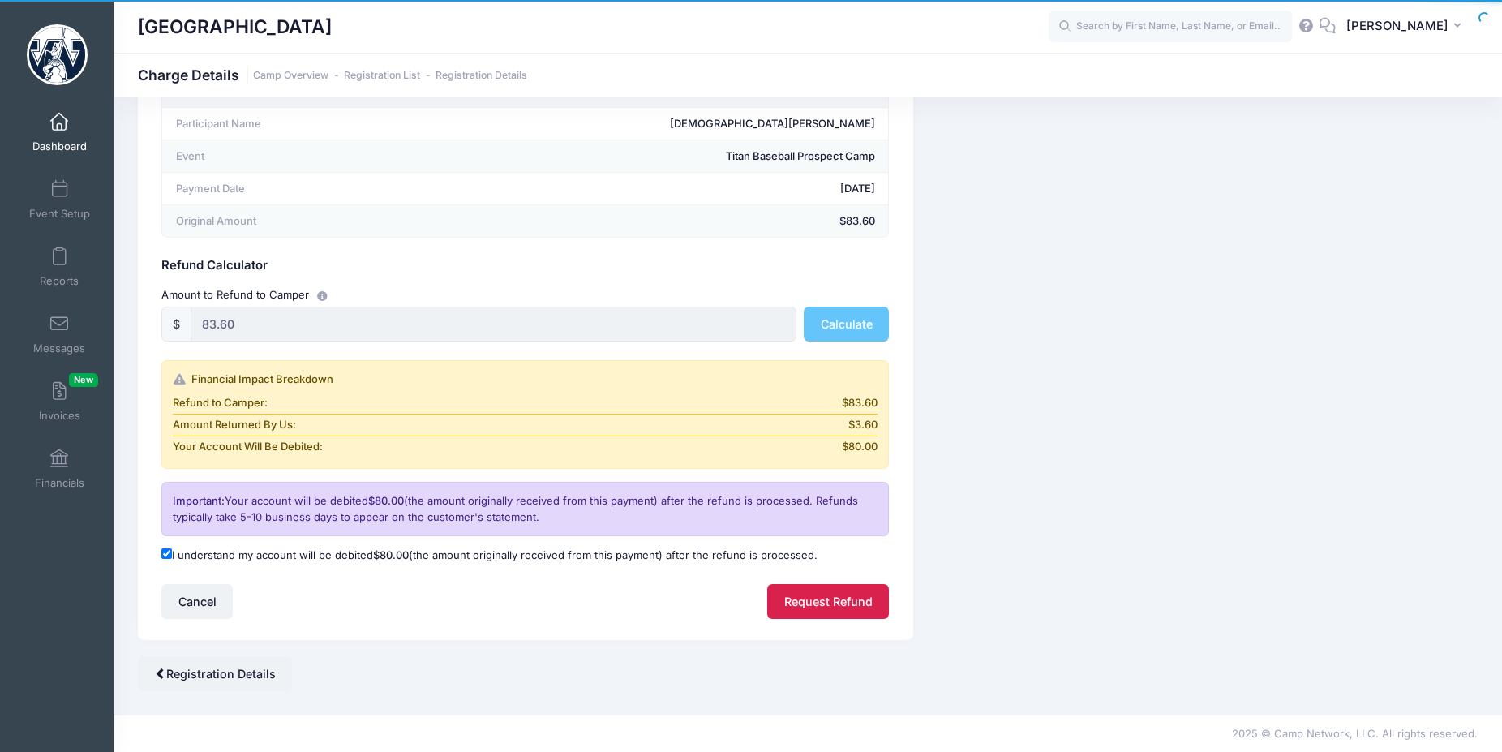 The image size is (1502, 752). Describe the element at coordinates (59, 213) in the screenshot. I see `span: Event Setup` at that location.